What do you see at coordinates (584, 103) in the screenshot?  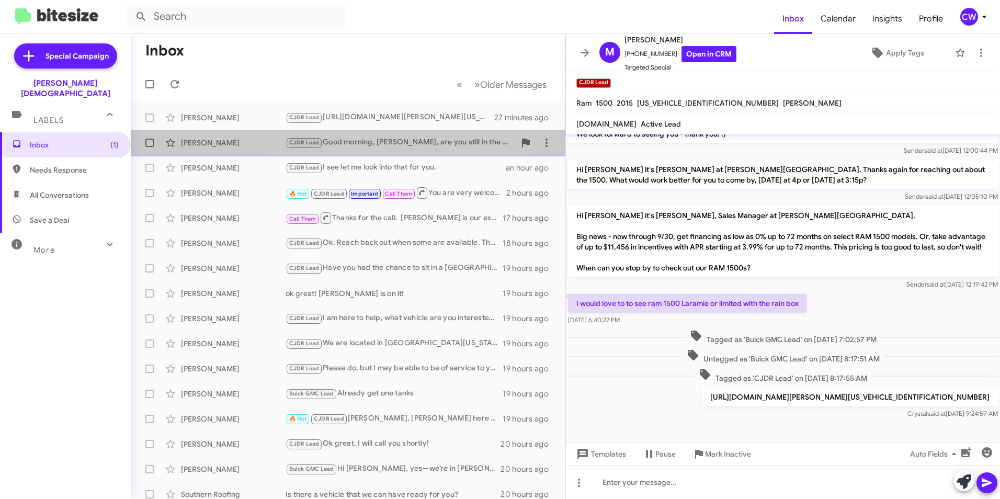 I see `span: Ram` at bounding box center [584, 103].